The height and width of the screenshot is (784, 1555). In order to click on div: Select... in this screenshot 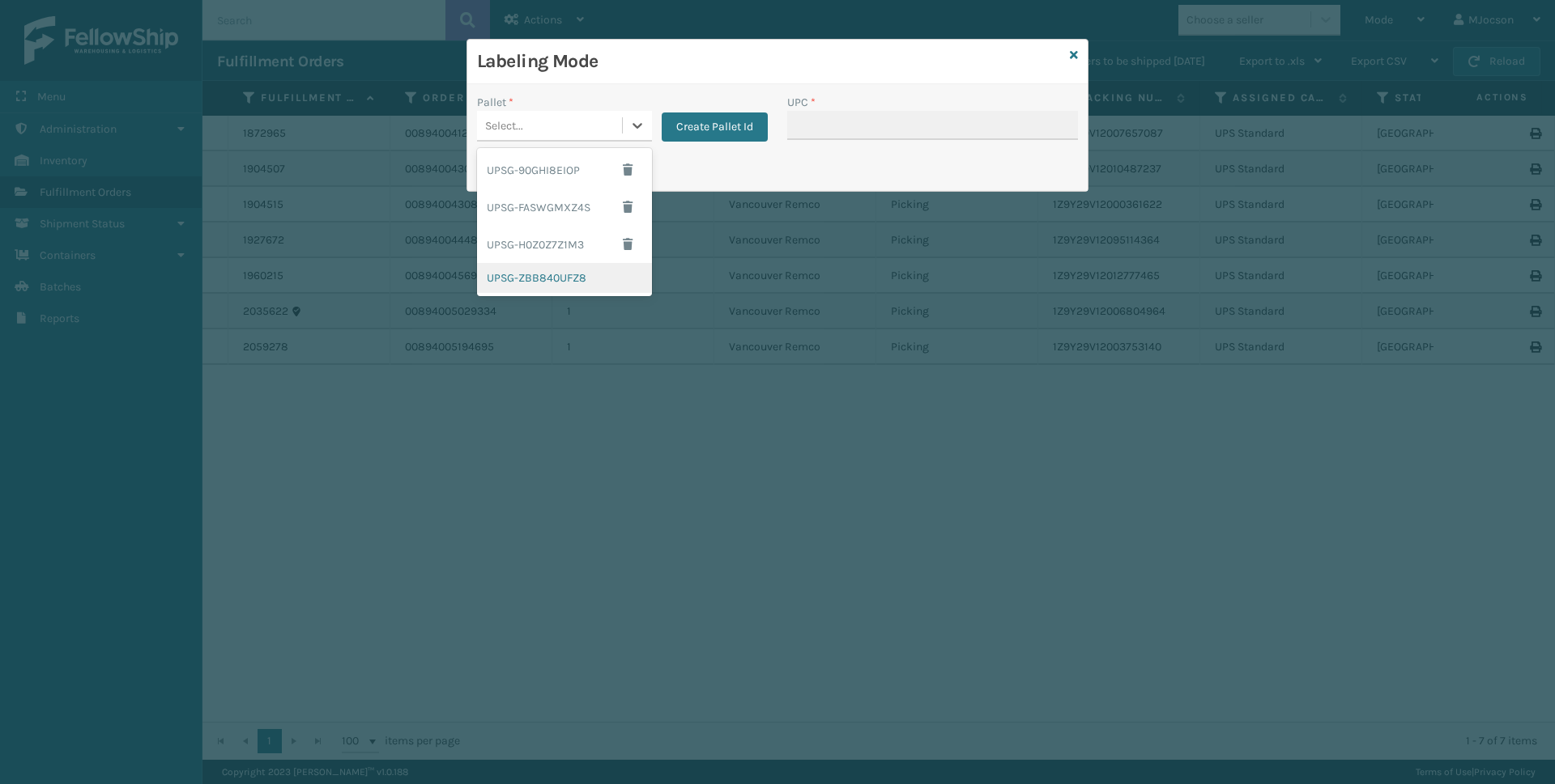, I will do `click(504, 125)`.